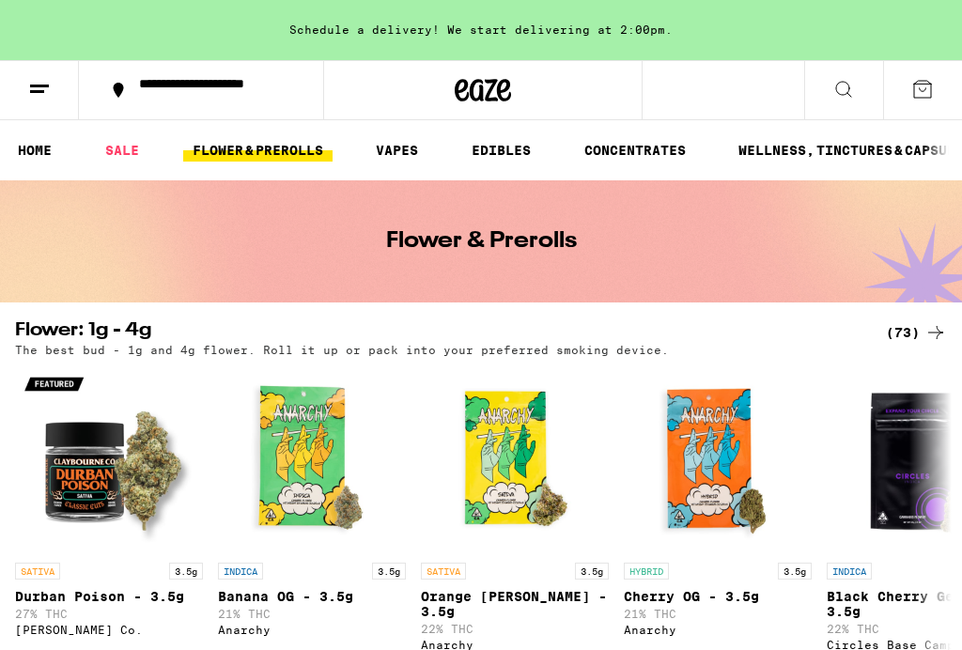 The image size is (962, 650). I want to click on p: Cherry OG - 3.5g, so click(717, 596).